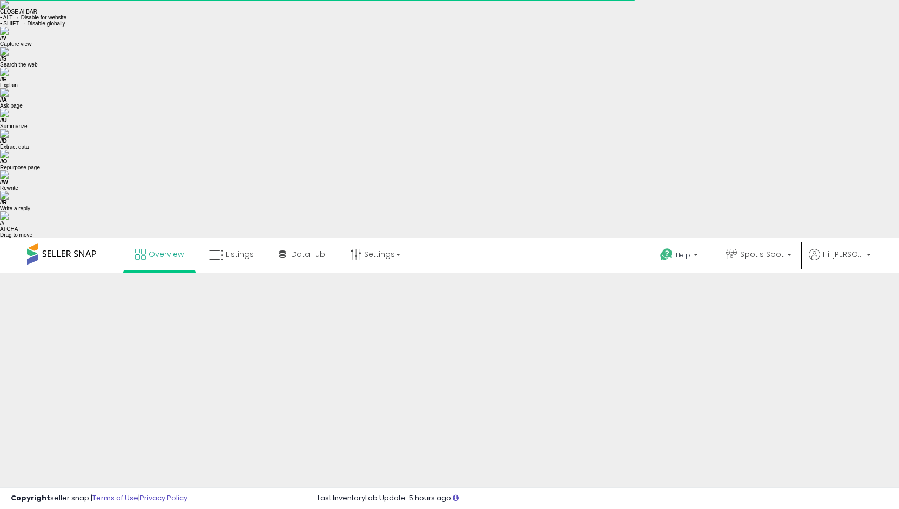 The height and width of the screenshot is (509, 899). I want to click on div: seller snap | |, so click(99, 498).